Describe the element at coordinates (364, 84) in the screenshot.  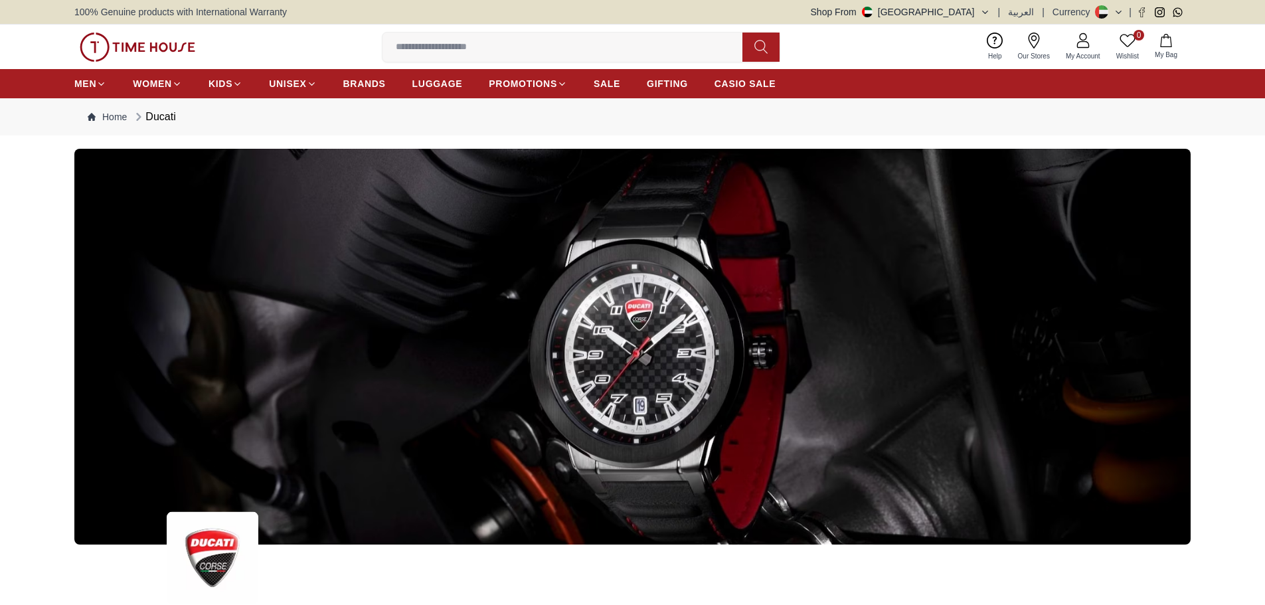
I see `a: BRANDS` at that location.